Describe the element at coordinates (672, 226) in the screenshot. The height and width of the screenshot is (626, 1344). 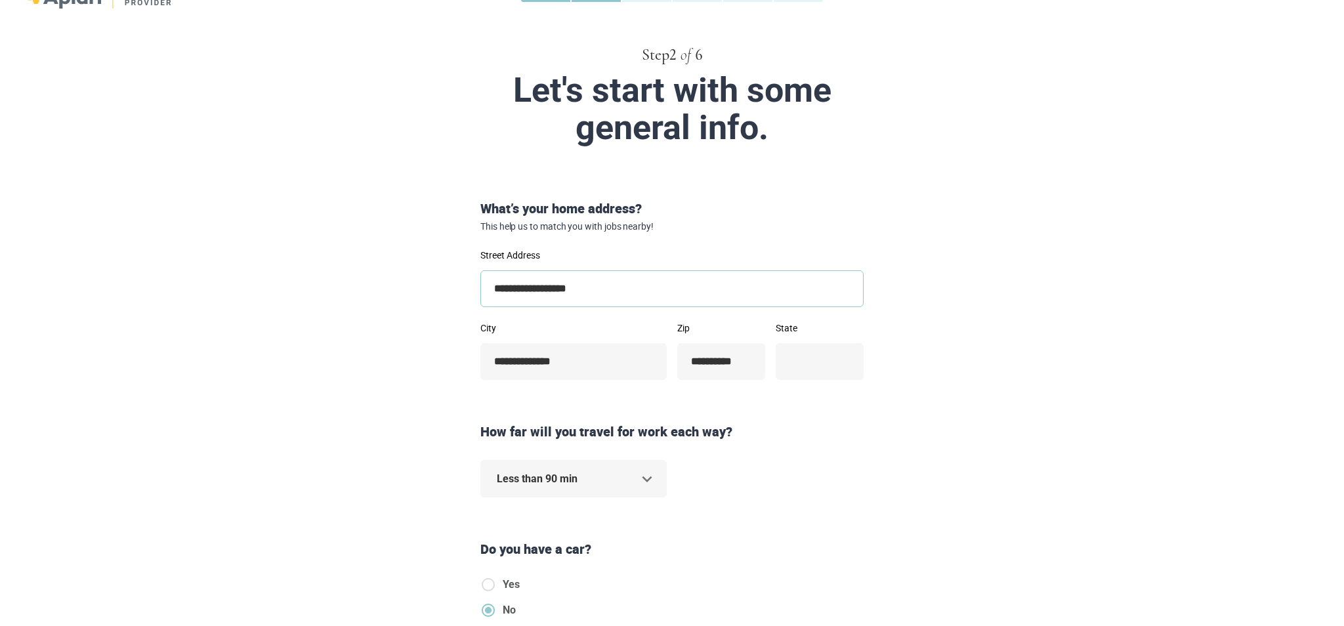
I see `span: This help us to match you with jobs nearby!` at that location.